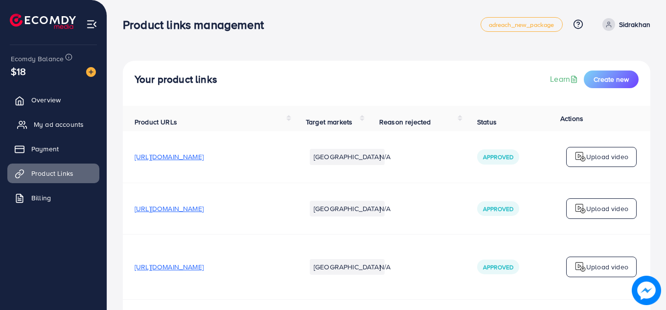  I want to click on a: My ad accounts, so click(53, 124).